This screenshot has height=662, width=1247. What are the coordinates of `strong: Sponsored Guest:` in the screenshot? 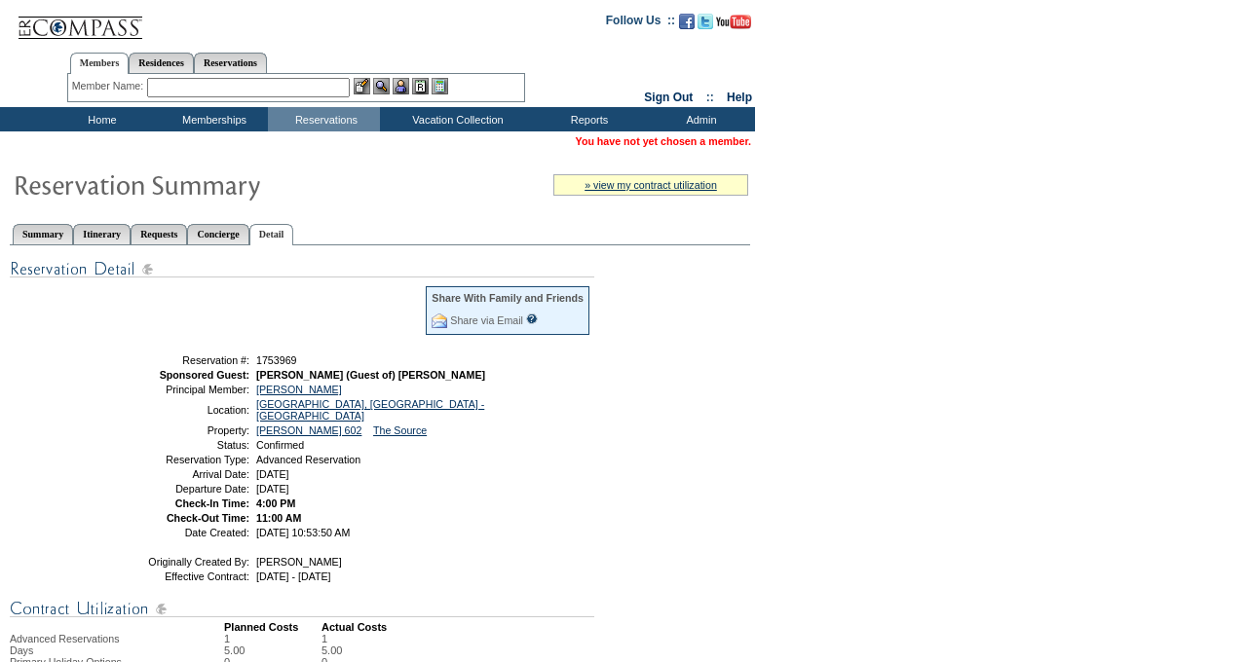 It's located at (205, 375).